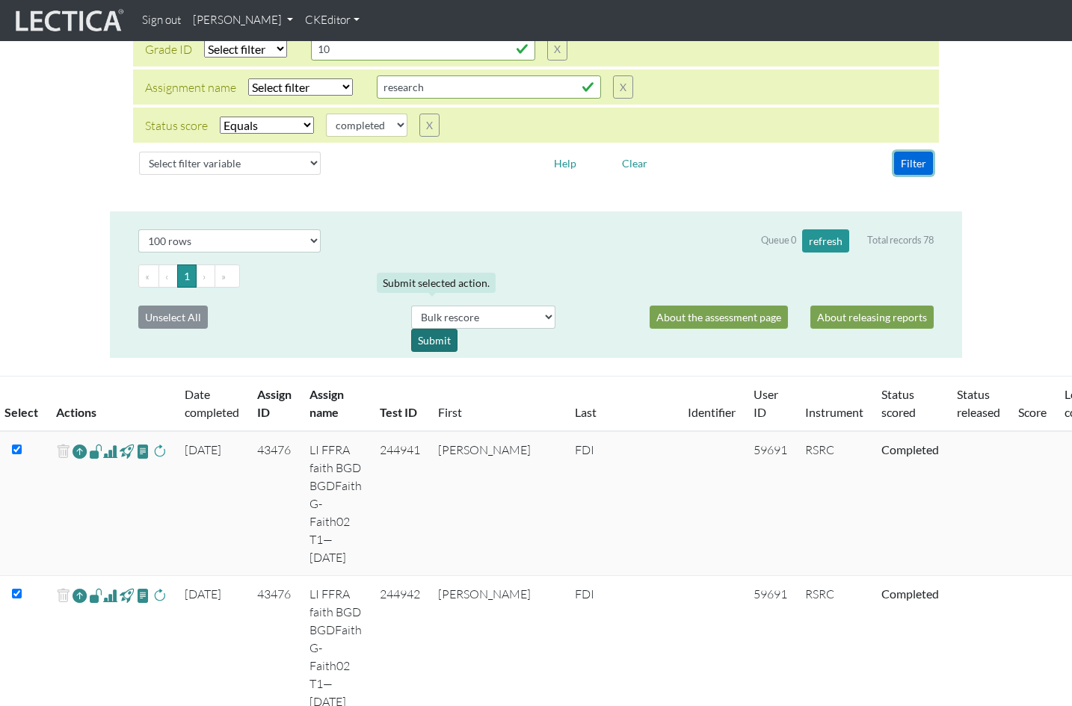  What do you see at coordinates (274, 404) in the screenshot?
I see `th: Assign ID` at bounding box center [274, 404].